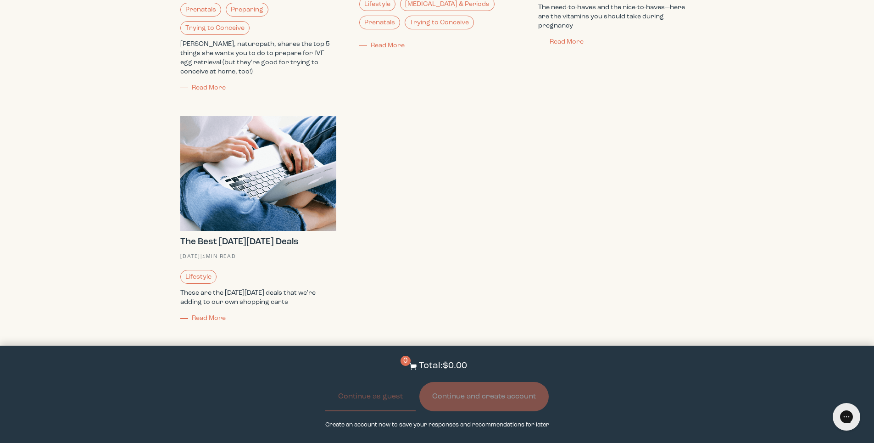  I want to click on p: Create an account now to save your responses and recommendations for later, so click(437, 424).